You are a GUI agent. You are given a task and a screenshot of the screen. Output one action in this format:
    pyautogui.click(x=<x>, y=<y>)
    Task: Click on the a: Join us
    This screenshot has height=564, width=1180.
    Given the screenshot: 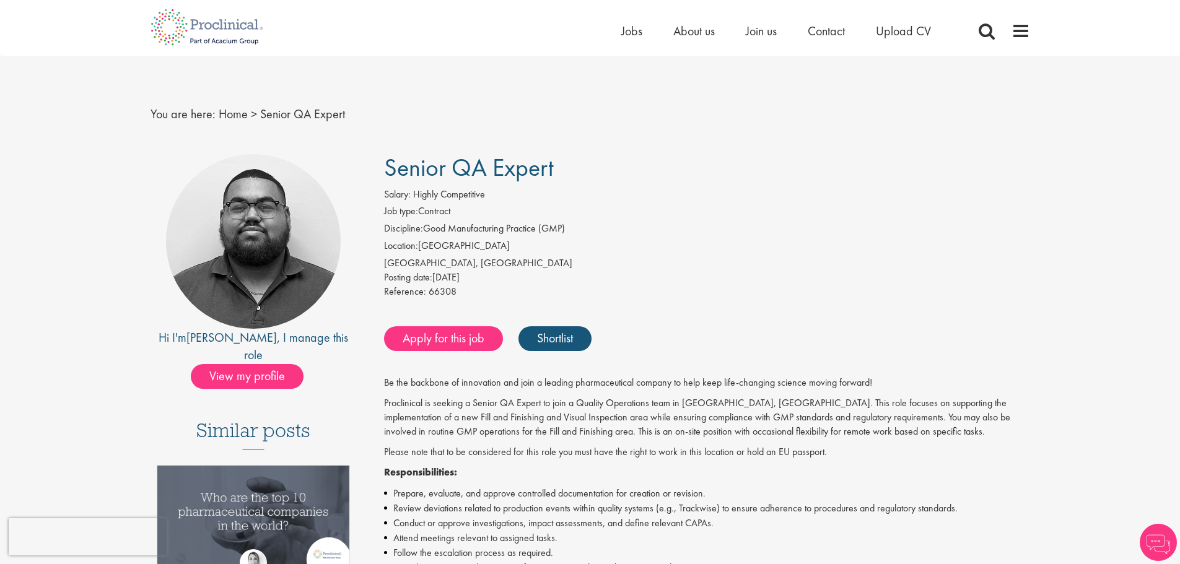 What is the action you would take?
    pyautogui.click(x=761, y=31)
    